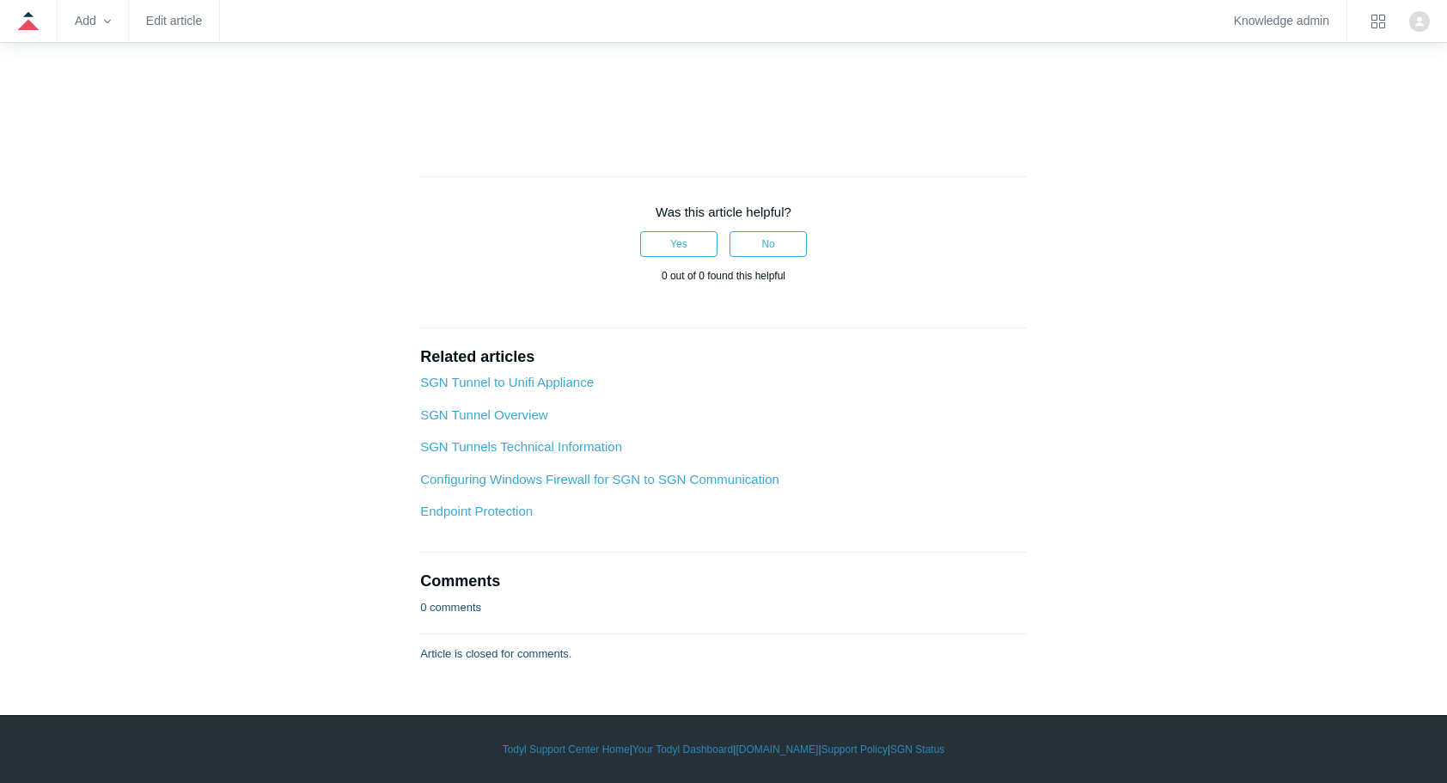 This screenshot has height=783, width=1447. I want to click on p: 0 comments, so click(450, 608).